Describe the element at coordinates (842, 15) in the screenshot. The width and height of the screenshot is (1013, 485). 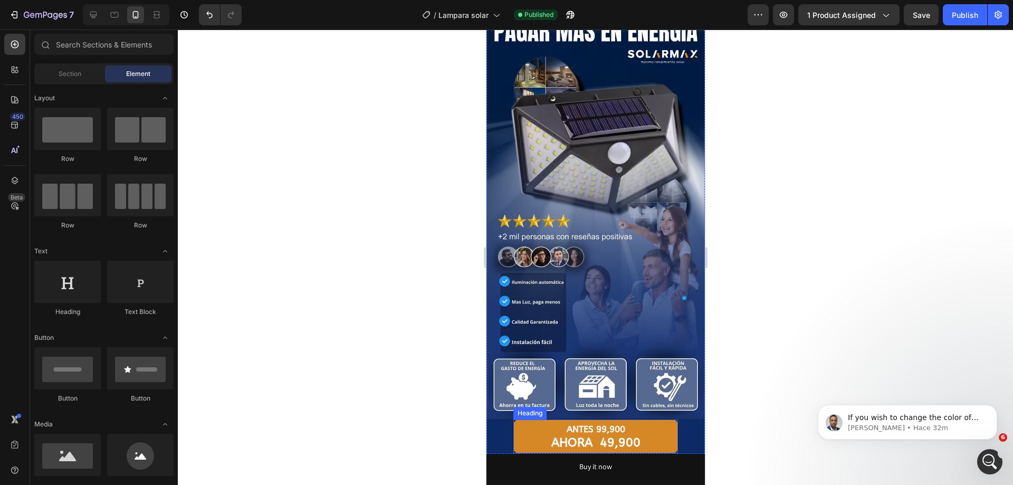
I see `span: 1 product assigned` at that location.